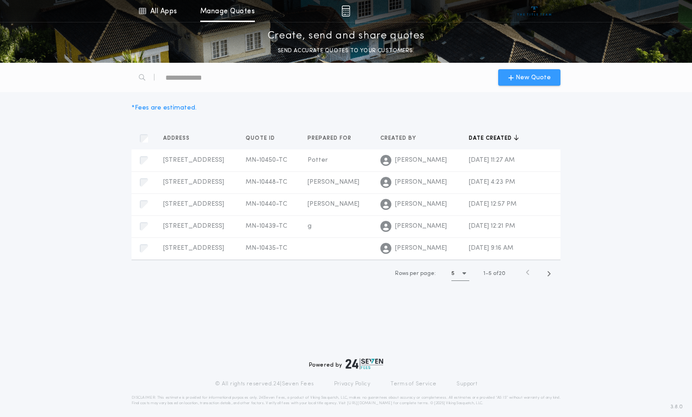  I want to click on p: DISCLAIMER: This estimate is provided for informational purposes only. 24|Seven Fees, a product o..., so click(346, 401).